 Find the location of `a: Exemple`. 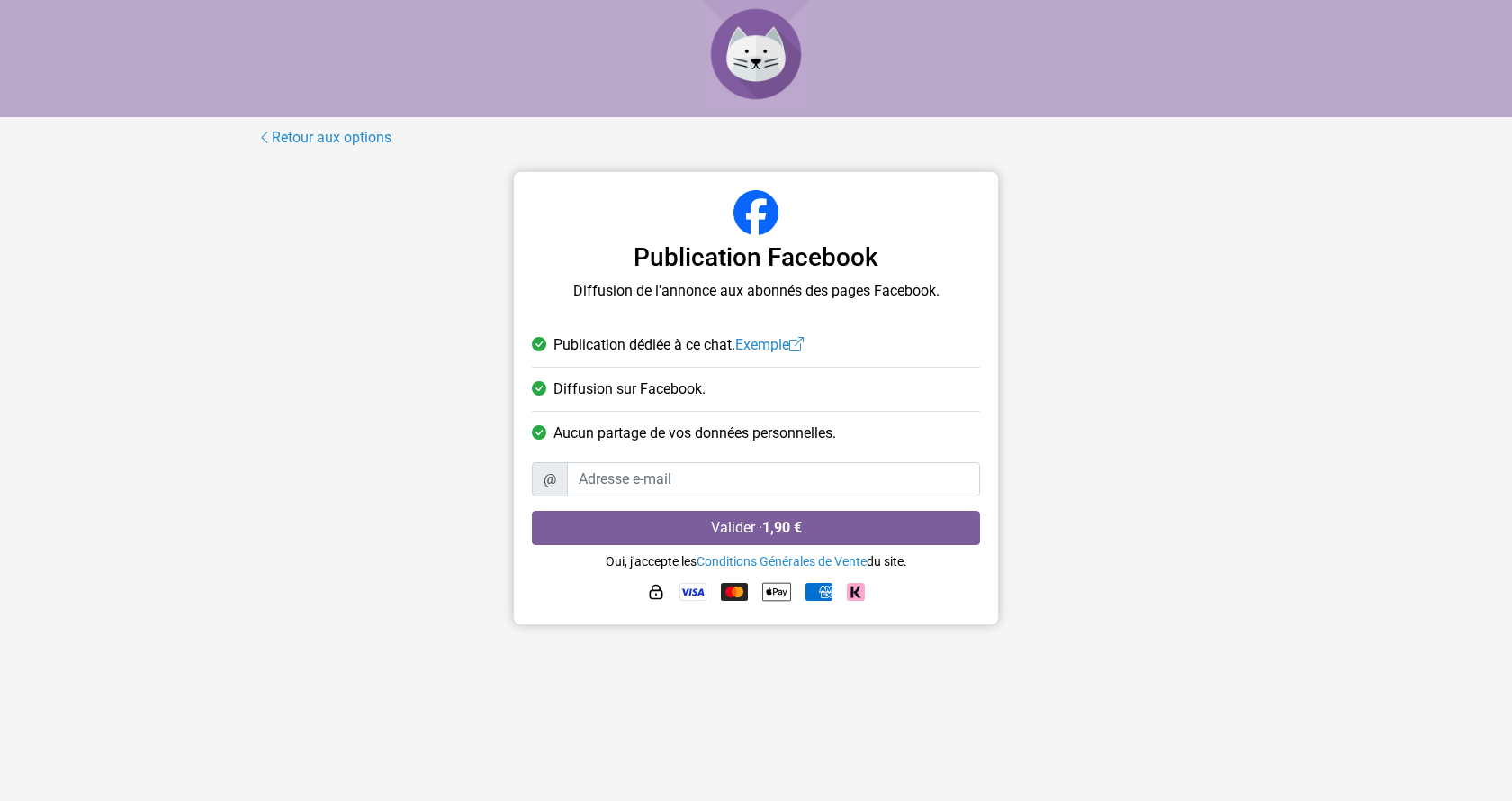

a: Exemple is located at coordinates (770, 344).